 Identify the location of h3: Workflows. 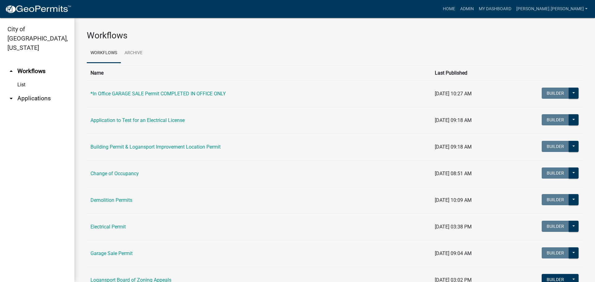
(334, 36).